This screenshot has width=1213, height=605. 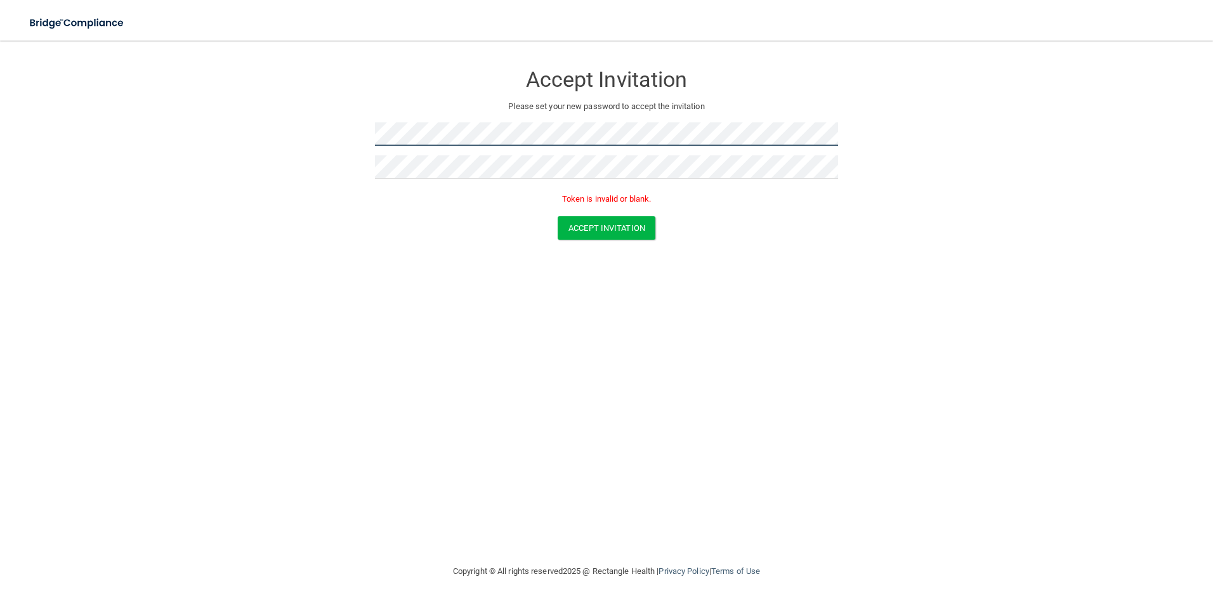 I want to click on img: bridge_compliance_login_screen.278c3ca4.svg, so click(x=77, y=23).